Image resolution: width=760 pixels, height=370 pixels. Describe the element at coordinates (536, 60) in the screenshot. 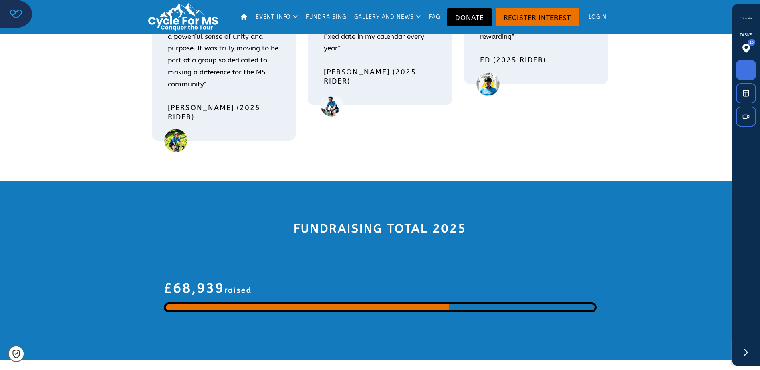

I see `h4: ED (2025 RIDER)` at that location.